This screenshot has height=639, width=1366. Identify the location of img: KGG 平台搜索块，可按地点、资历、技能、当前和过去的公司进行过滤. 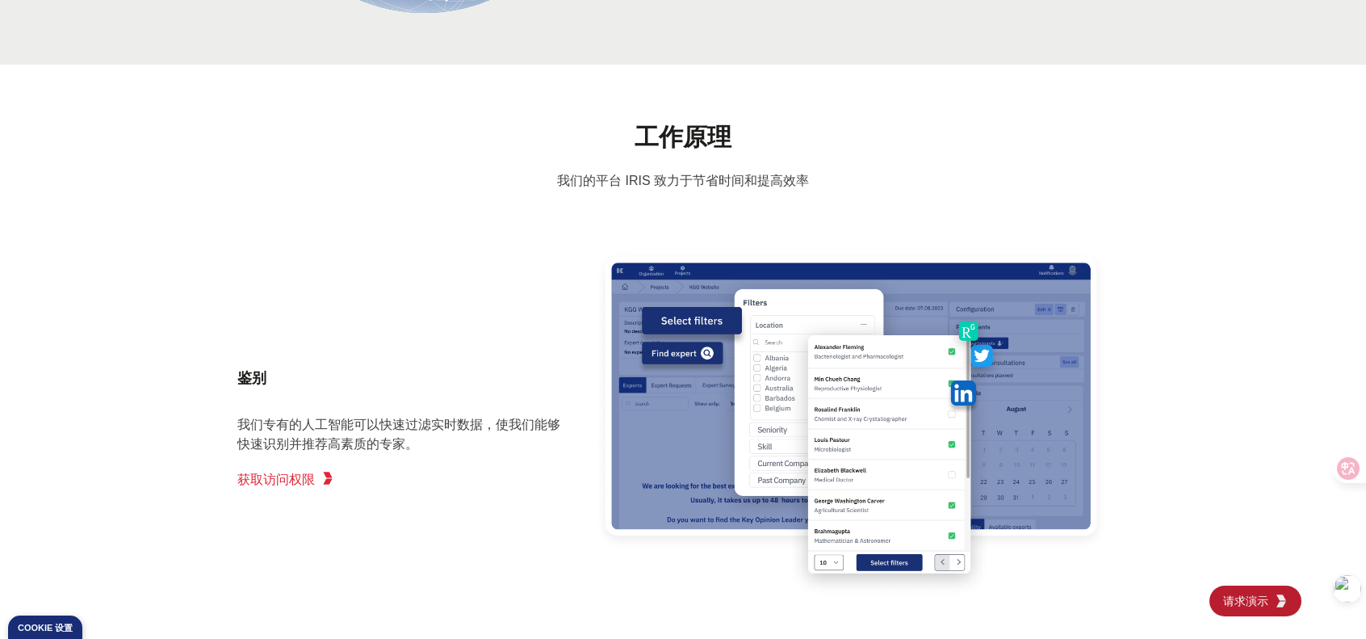
(851, 423).